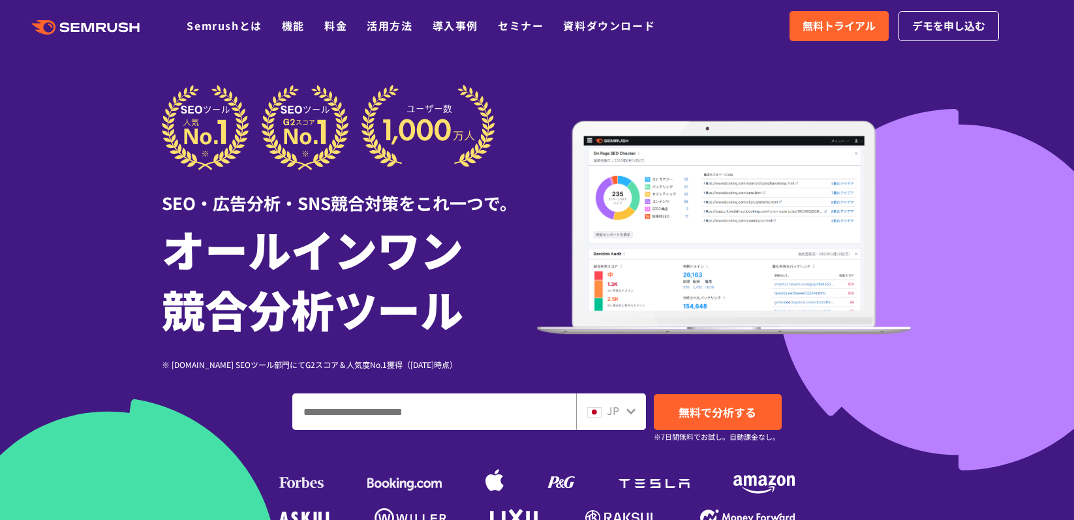 This screenshot has width=1074, height=520. I want to click on span: デモを申し込む, so click(949, 26).